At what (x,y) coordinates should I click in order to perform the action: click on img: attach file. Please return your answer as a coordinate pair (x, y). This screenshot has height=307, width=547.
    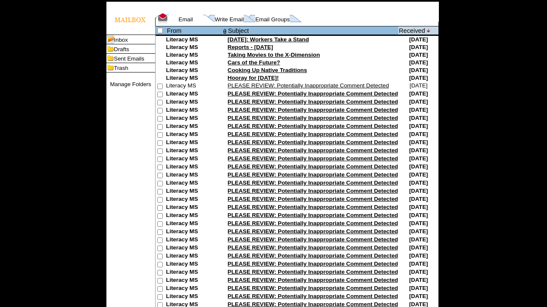
    Looking at the image, I should click on (225, 31).